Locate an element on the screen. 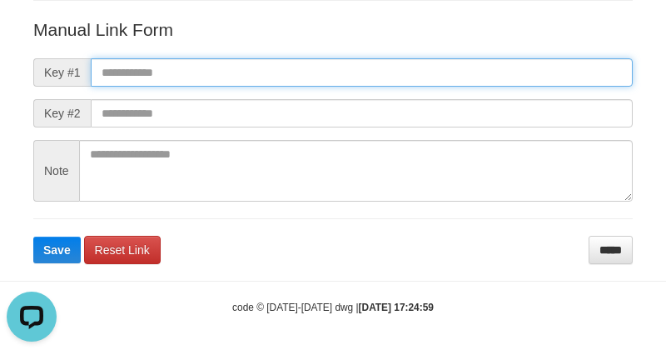  span: Reset Link is located at coordinates (122, 250).